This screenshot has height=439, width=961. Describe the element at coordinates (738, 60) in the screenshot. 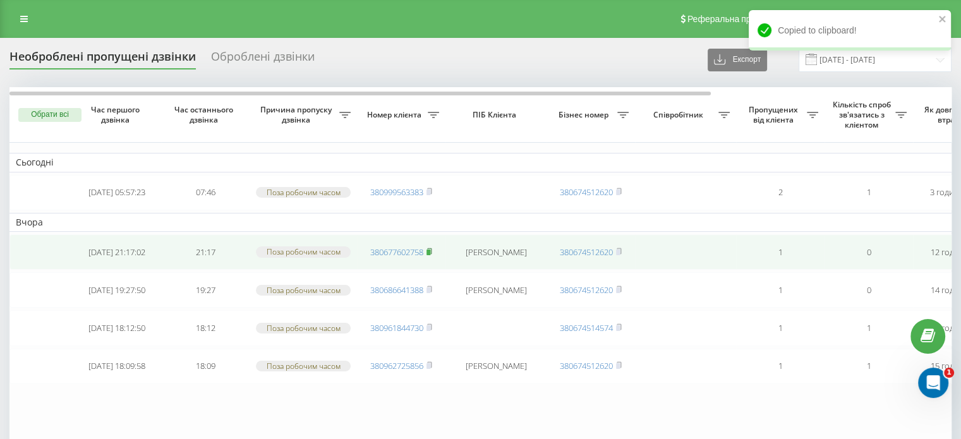

I see `button: Експорт` at that location.